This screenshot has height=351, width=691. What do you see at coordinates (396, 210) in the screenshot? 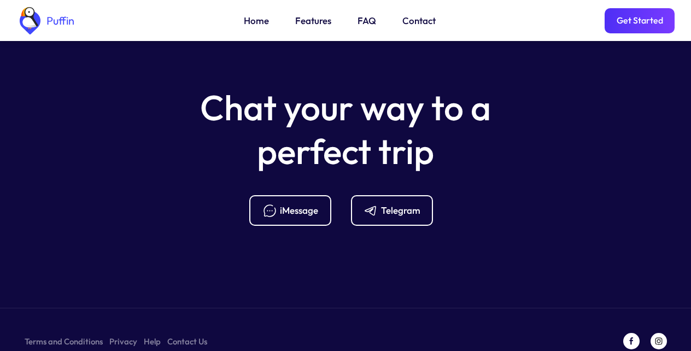
I see `a: Telegram` at bounding box center [396, 210].